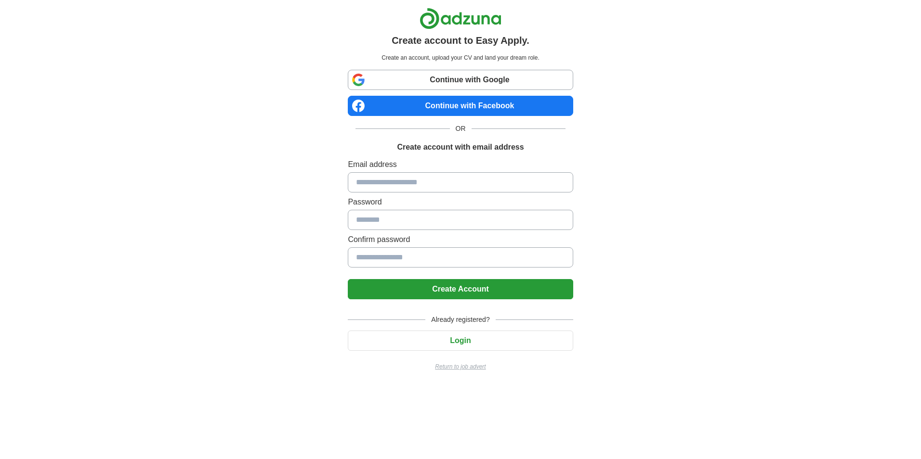 The width and height of the screenshot is (921, 459). What do you see at coordinates (460, 165) in the screenshot?
I see `label: Email address` at bounding box center [460, 165].